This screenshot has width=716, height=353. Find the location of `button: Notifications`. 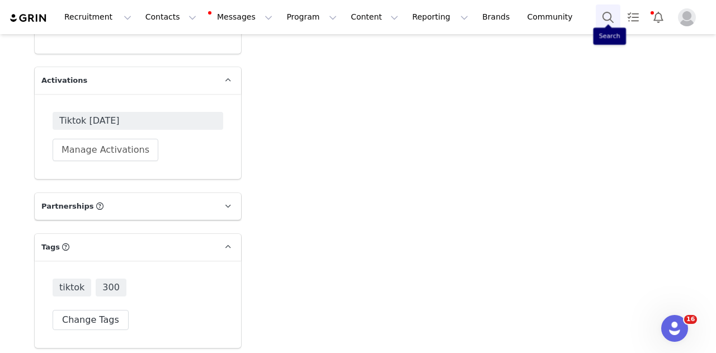

button: Notifications is located at coordinates (658, 17).